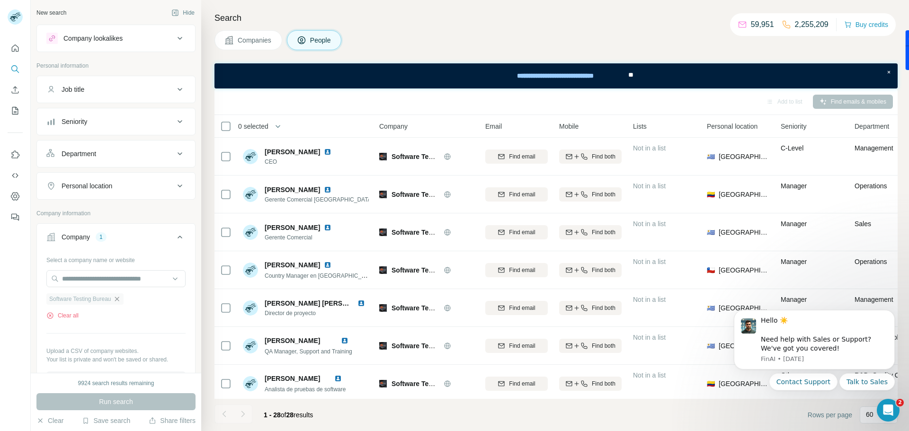 The height and width of the screenshot is (431, 909). Describe the element at coordinates (105, 61) in the screenshot. I see `p: Message from FinAI, sent 1w ago` at that location.